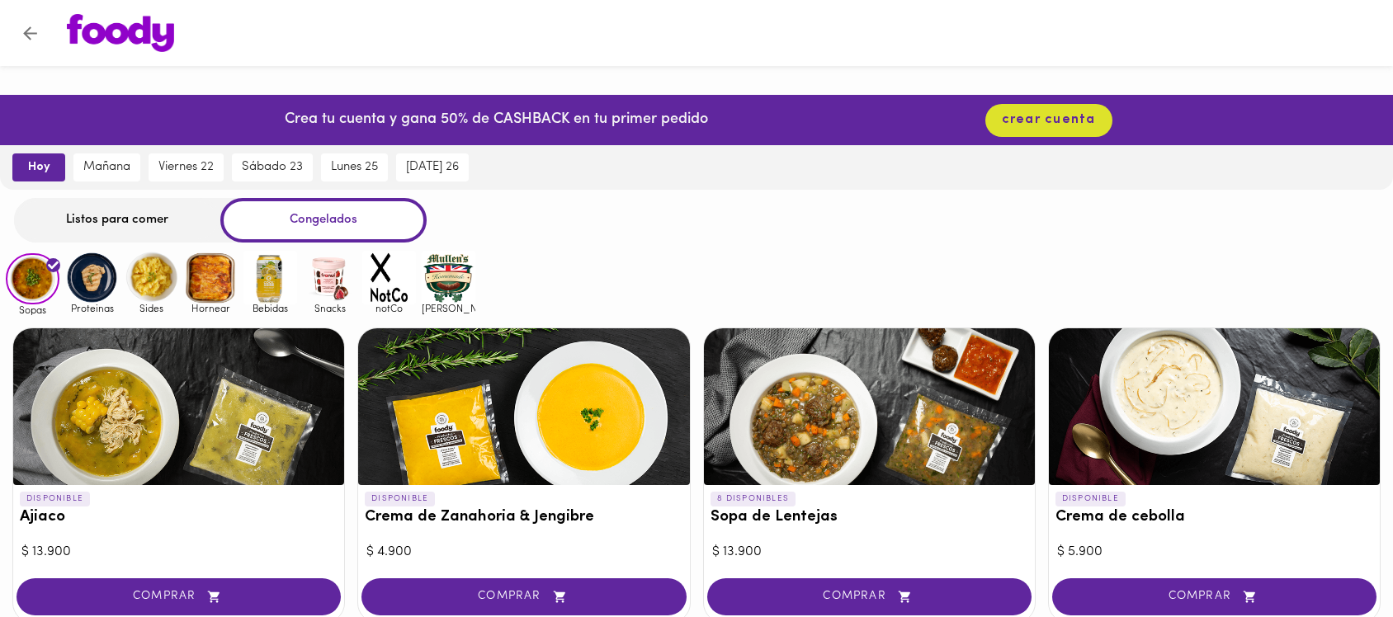 This screenshot has height=617, width=1393. I want to click on h3: Ajiaco, so click(178, 518).